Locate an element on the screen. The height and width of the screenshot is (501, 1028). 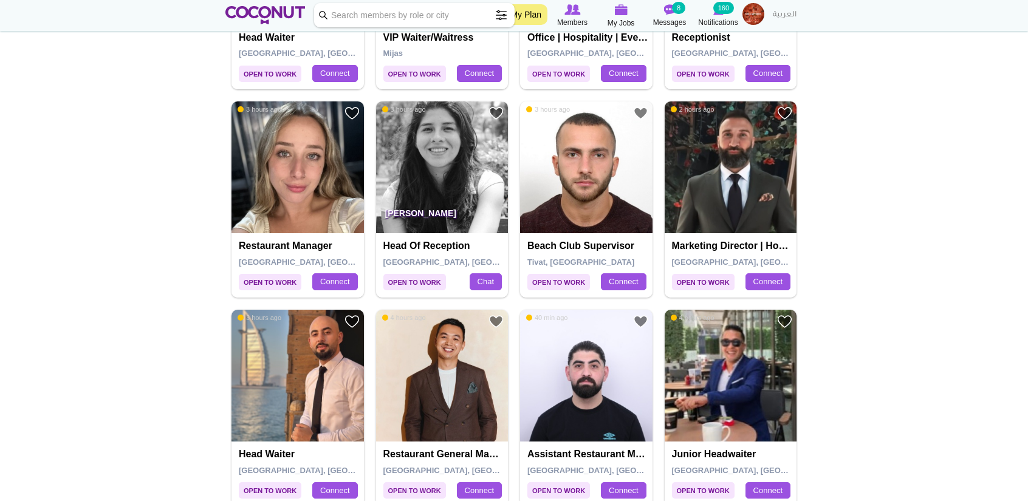
h4: VIP Waiter/Waitress is located at coordinates (444, 38).